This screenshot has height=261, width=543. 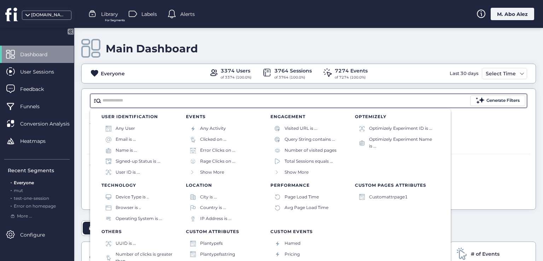 What do you see at coordinates (228, 117) in the screenshot?
I see `p: EVENTS` at bounding box center [228, 117].